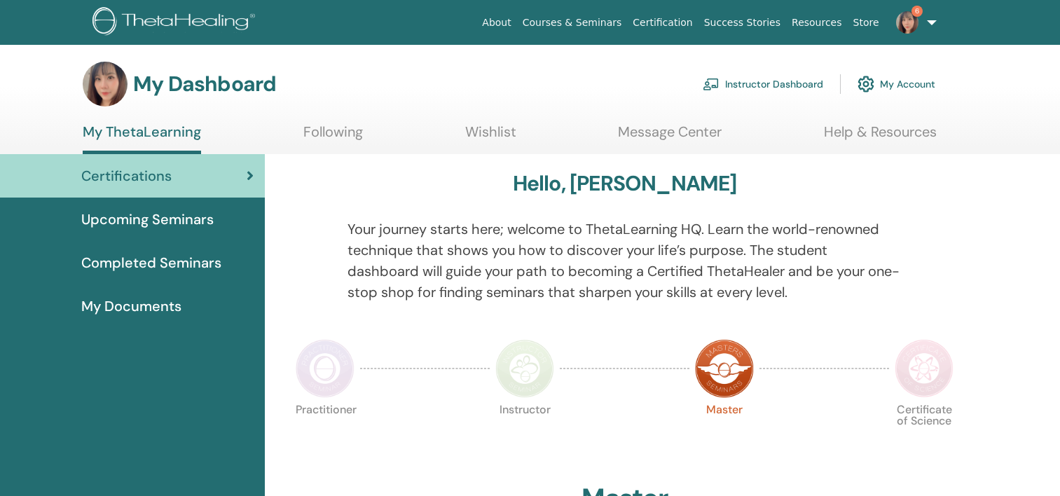 The width and height of the screenshot is (1060, 496). What do you see at coordinates (866, 84) in the screenshot?
I see `img: cog.svg` at bounding box center [866, 84].